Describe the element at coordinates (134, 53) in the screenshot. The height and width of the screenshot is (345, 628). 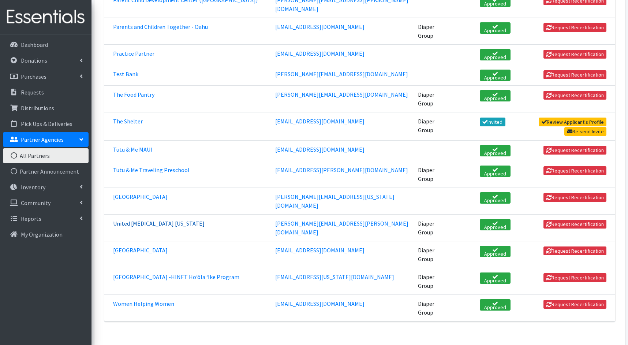
I see `a: Practice Partner` at that location.